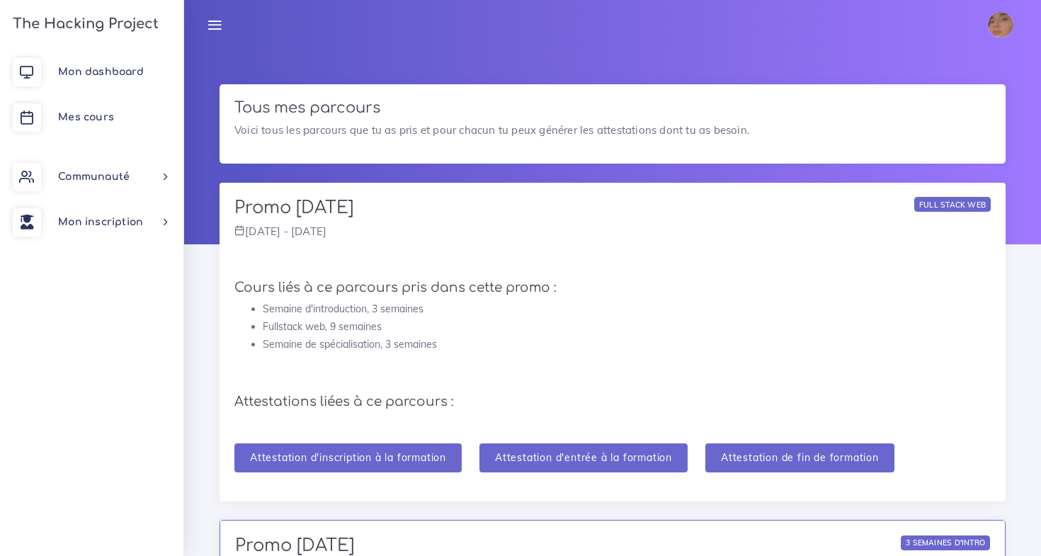  What do you see at coordinates (101, 222) in the screenshot?
I see `span: Mon inscription` at bounding box center [101, 222].